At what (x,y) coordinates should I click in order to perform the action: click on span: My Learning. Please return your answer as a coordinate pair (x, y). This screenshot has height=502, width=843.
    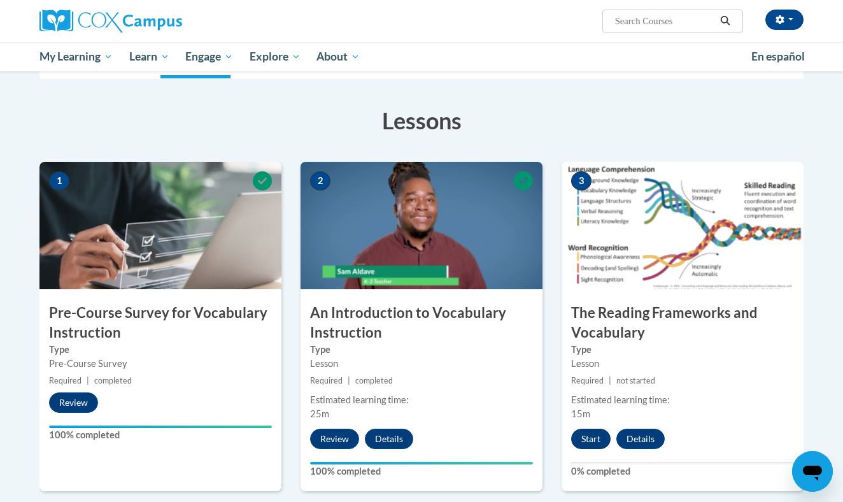
    Looking at the image, I should click on (76, 57).